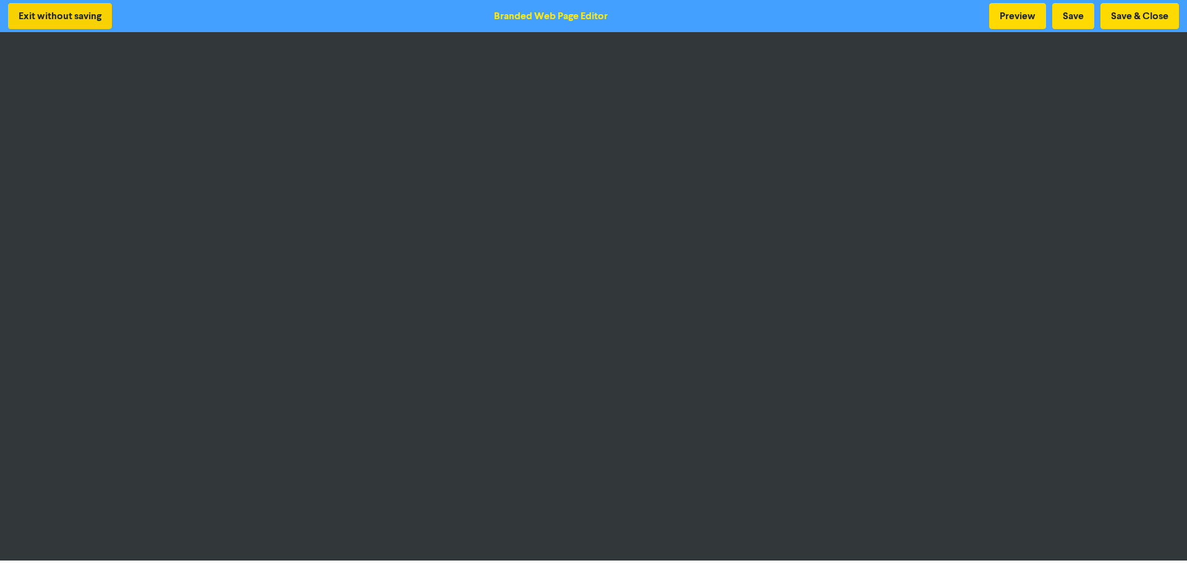  I want to click on button: Preview, so click(1018, 16).